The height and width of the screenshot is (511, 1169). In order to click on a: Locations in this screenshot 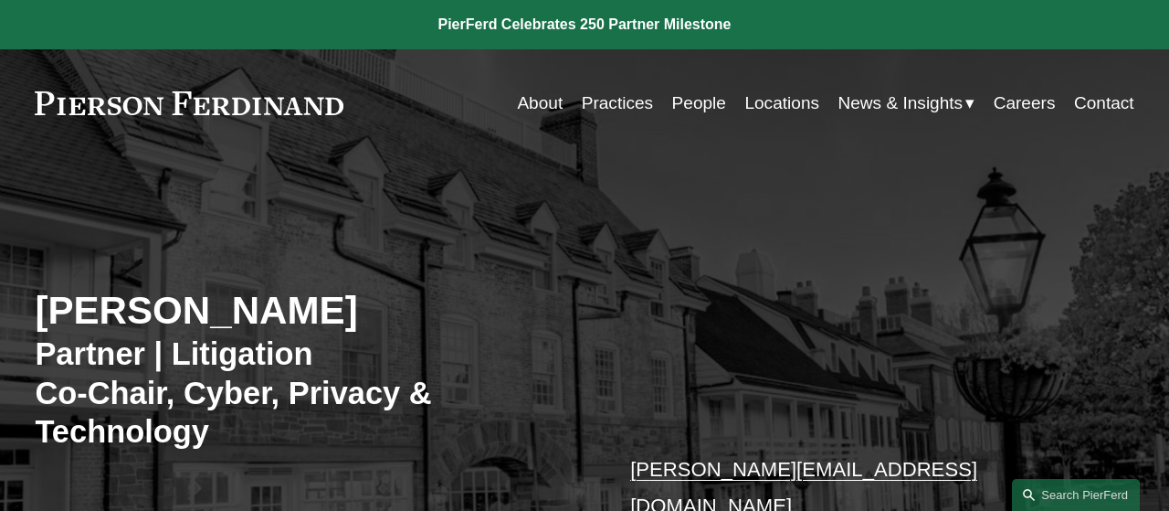, I will do `click(782, 103)`.